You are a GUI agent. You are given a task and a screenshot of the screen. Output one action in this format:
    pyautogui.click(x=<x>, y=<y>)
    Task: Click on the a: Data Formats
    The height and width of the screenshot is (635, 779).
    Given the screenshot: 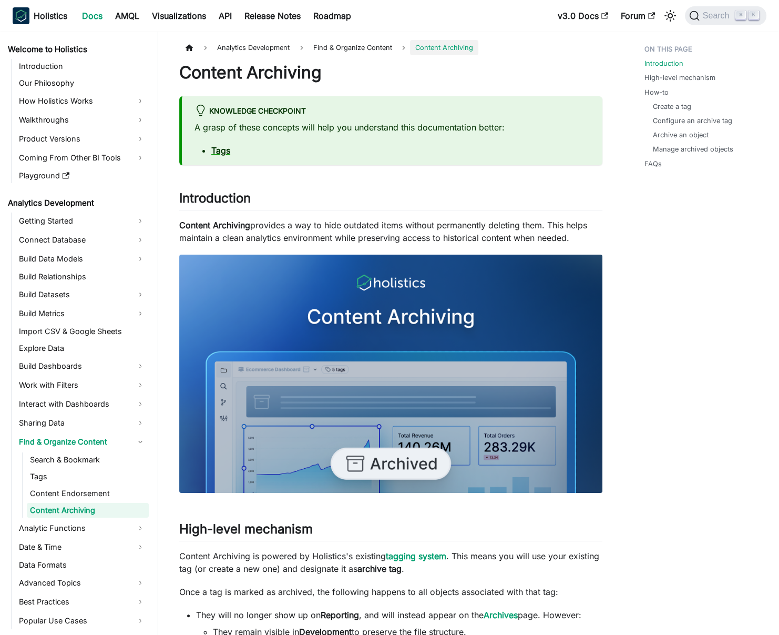 What is the action you would take?
    pyautogui.click(x=82, y=565)
    